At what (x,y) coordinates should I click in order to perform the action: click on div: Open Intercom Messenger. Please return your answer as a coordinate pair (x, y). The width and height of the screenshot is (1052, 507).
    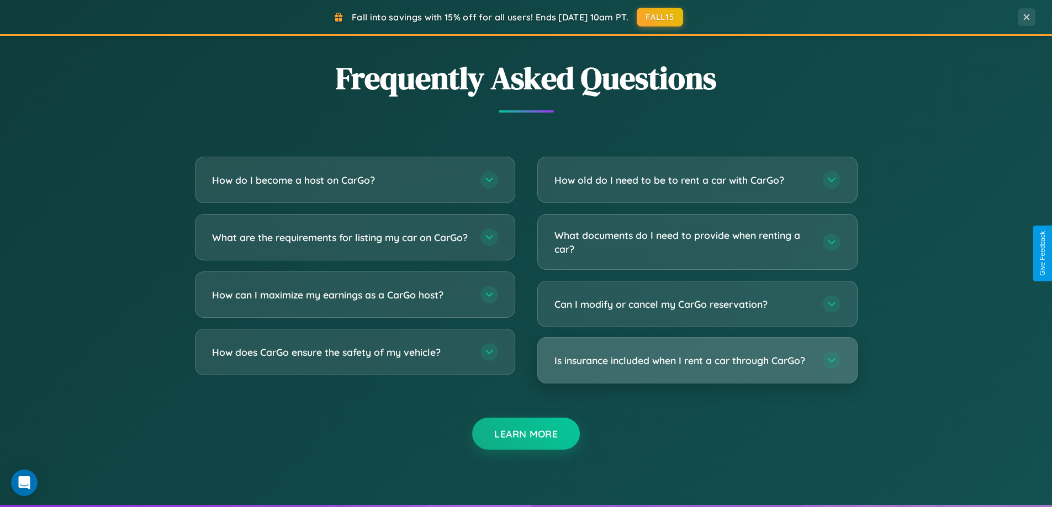
    Looking at the image, I should click on (24, 483).